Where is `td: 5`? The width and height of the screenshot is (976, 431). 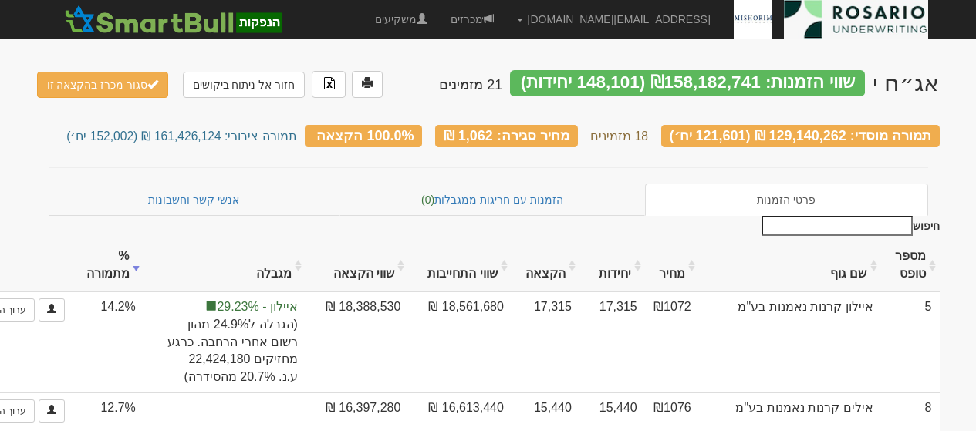
td: 5 is located at coordinates (911, 342).